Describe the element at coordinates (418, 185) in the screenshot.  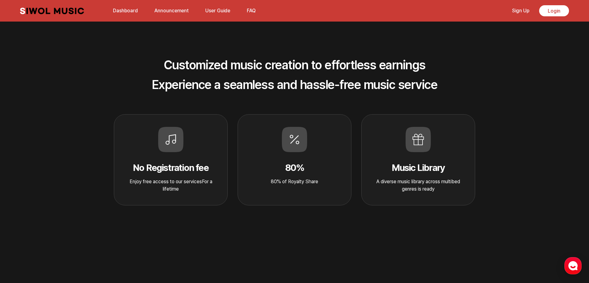
I see `p: A diverse music library across multibed genres is ready` at that location.